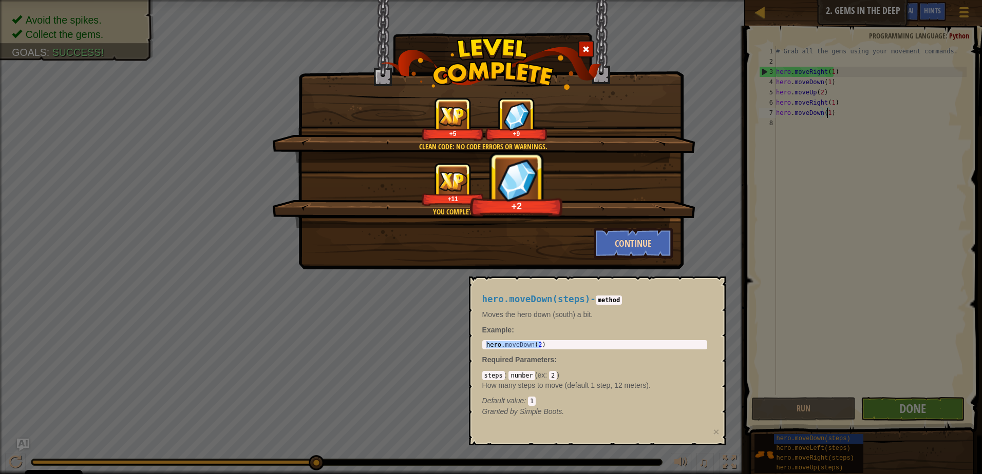  Describe the element at coordinates (595, 315) in the screenshot. I see `p: Moves the hero down (south) a bit.` at that location.